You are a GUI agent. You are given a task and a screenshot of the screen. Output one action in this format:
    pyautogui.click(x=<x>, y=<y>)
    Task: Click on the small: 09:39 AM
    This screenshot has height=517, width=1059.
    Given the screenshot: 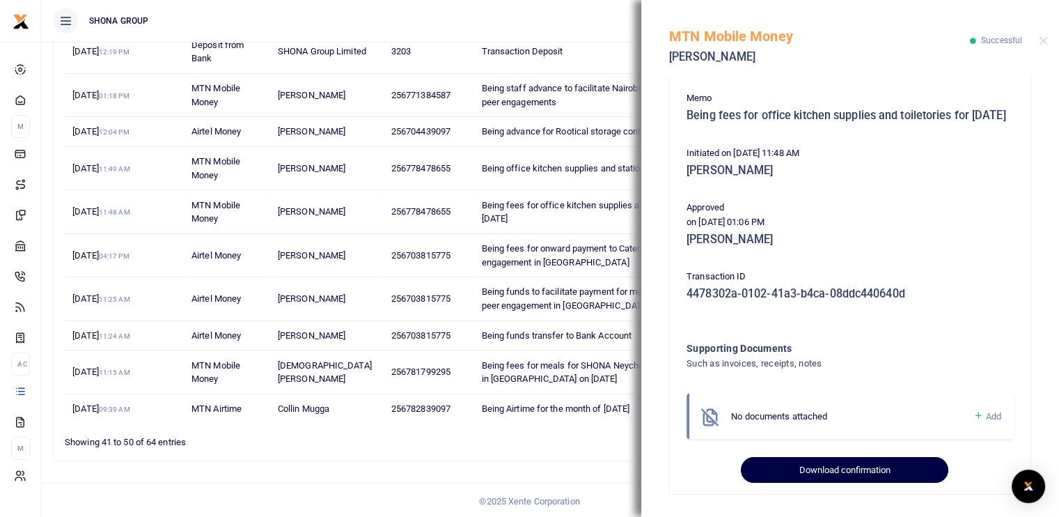 What is the action you would take?
    pyautogui.click(x=114, y=409)
    